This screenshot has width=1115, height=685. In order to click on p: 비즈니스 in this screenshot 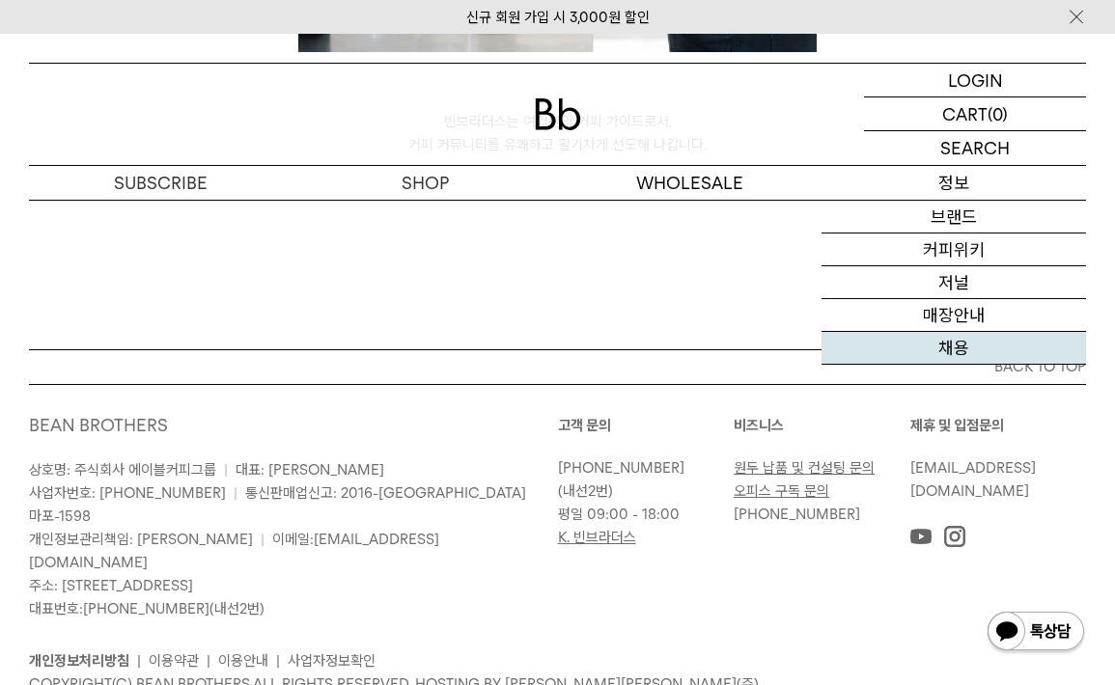, I will do `click(822, 426)`.